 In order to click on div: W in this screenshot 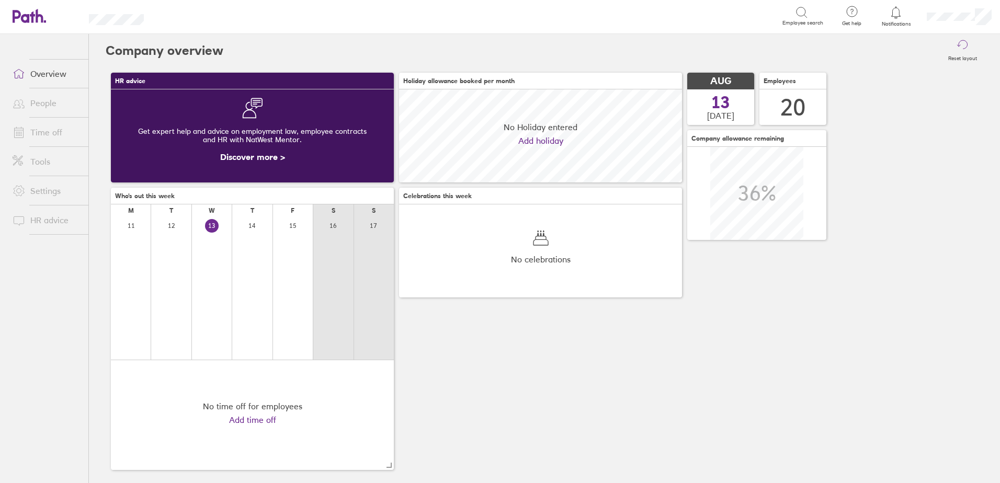, I will do `click(212, 211)`.